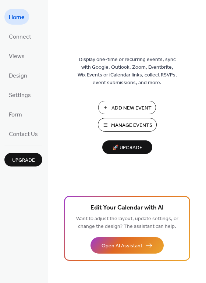 This screenshot has width=206, height=283. What do you see at coordinates (20, 36) in the screenshot?
I see `a: Connect` at bounding box center [20, 36].